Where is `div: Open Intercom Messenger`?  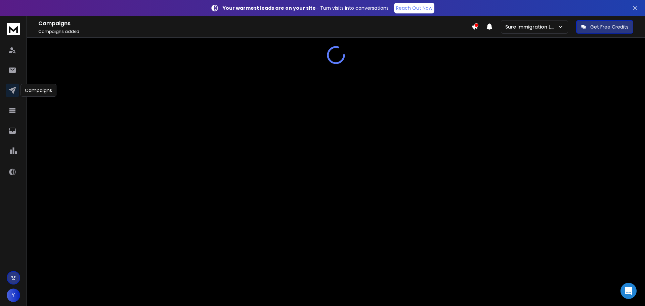
div: Open Intercom Messenger is located at coordinates (629, 291).